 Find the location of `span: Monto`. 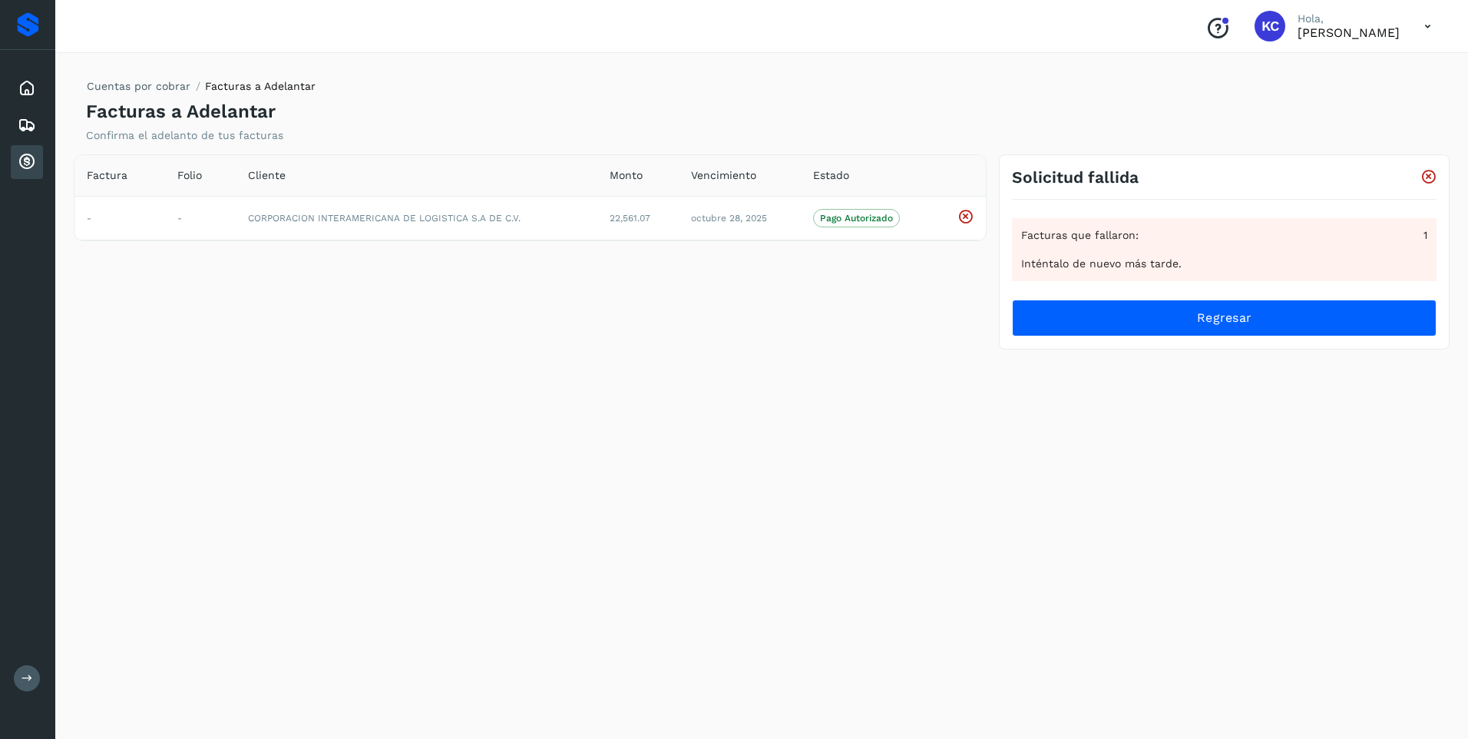

span: Monto is located at coordinates (626, 175).